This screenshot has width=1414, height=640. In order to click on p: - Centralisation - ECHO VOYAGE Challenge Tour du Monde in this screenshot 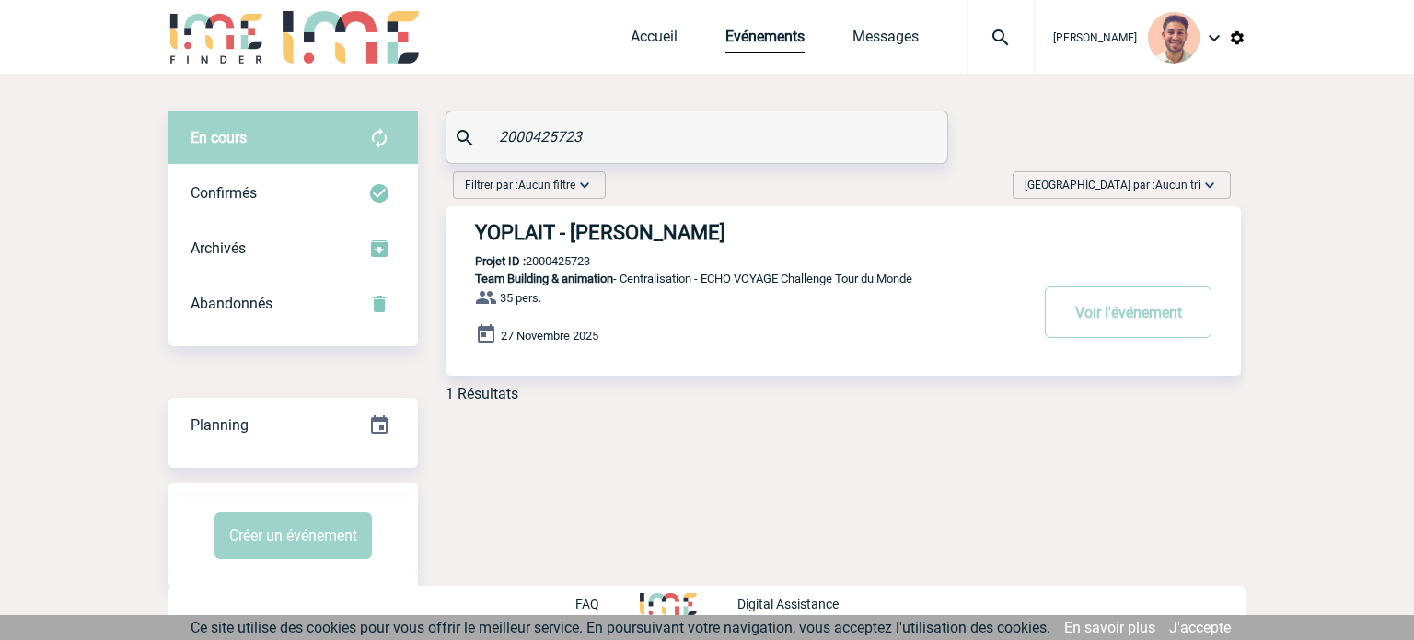, I will do `click(736, 278)`.